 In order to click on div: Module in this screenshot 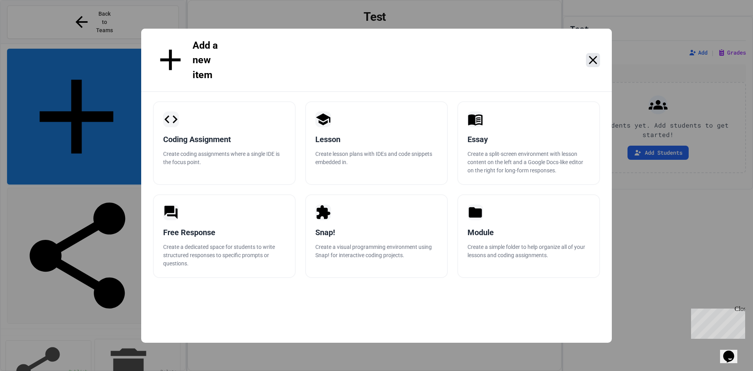, I will do `click(529, 232)`.